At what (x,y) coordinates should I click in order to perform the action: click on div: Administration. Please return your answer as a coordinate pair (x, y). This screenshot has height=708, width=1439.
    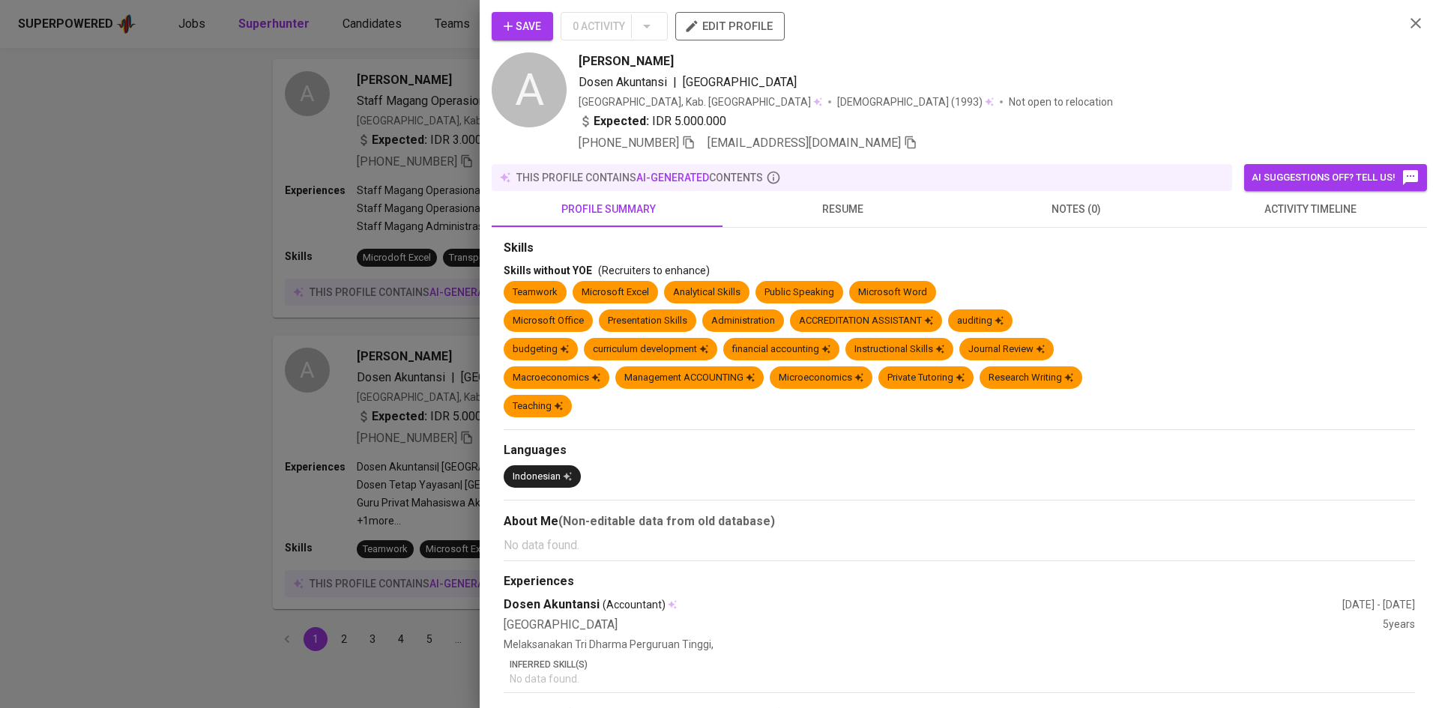
    Looking at the image, I should click on (743, 321).